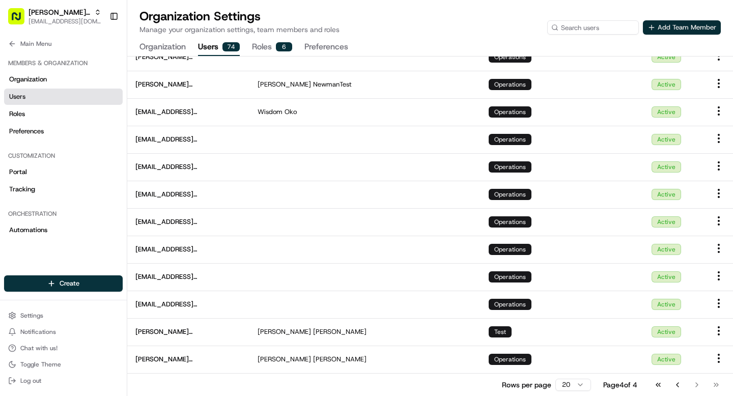 This screenshot has height=396, width=733. What do you see at coordinates (272, 47) in the screenshot?
I see `button: Roles` at bounding box center [272, 47].